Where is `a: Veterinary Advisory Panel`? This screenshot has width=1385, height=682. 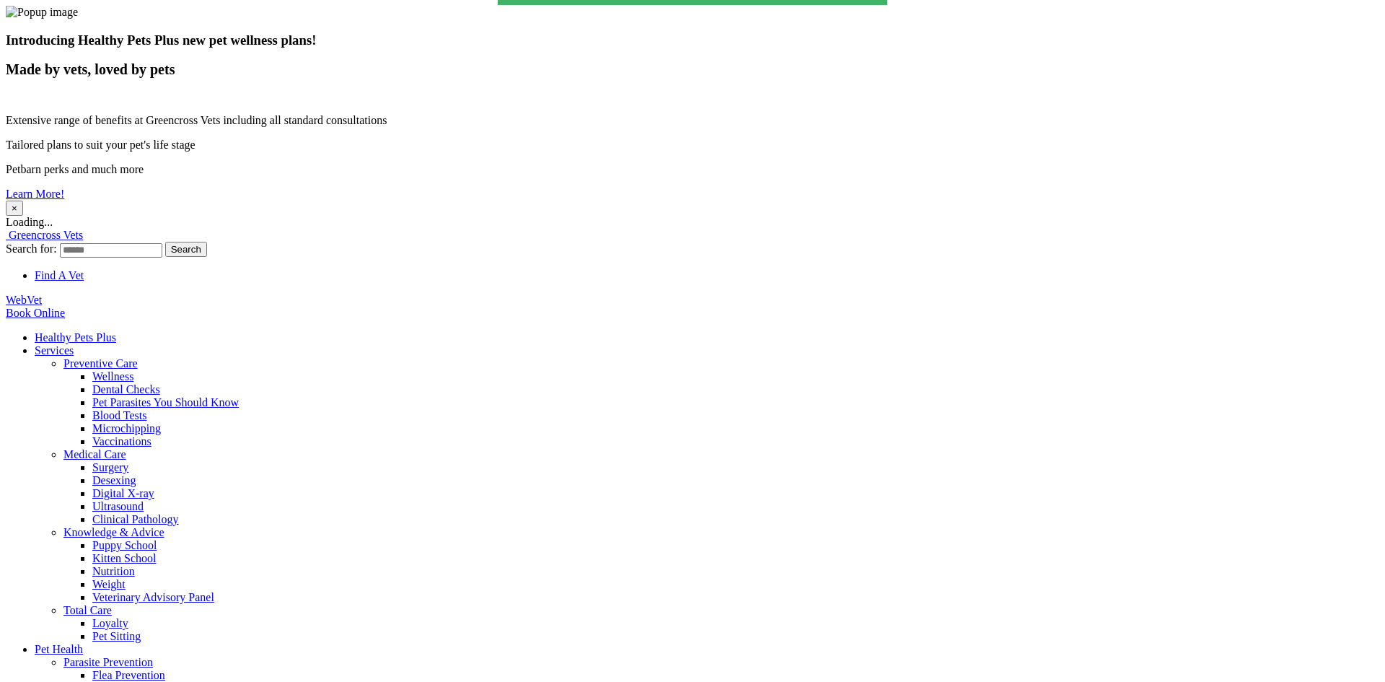
a: Veterinary Advisory Panel is located at coordinates (153, 597).